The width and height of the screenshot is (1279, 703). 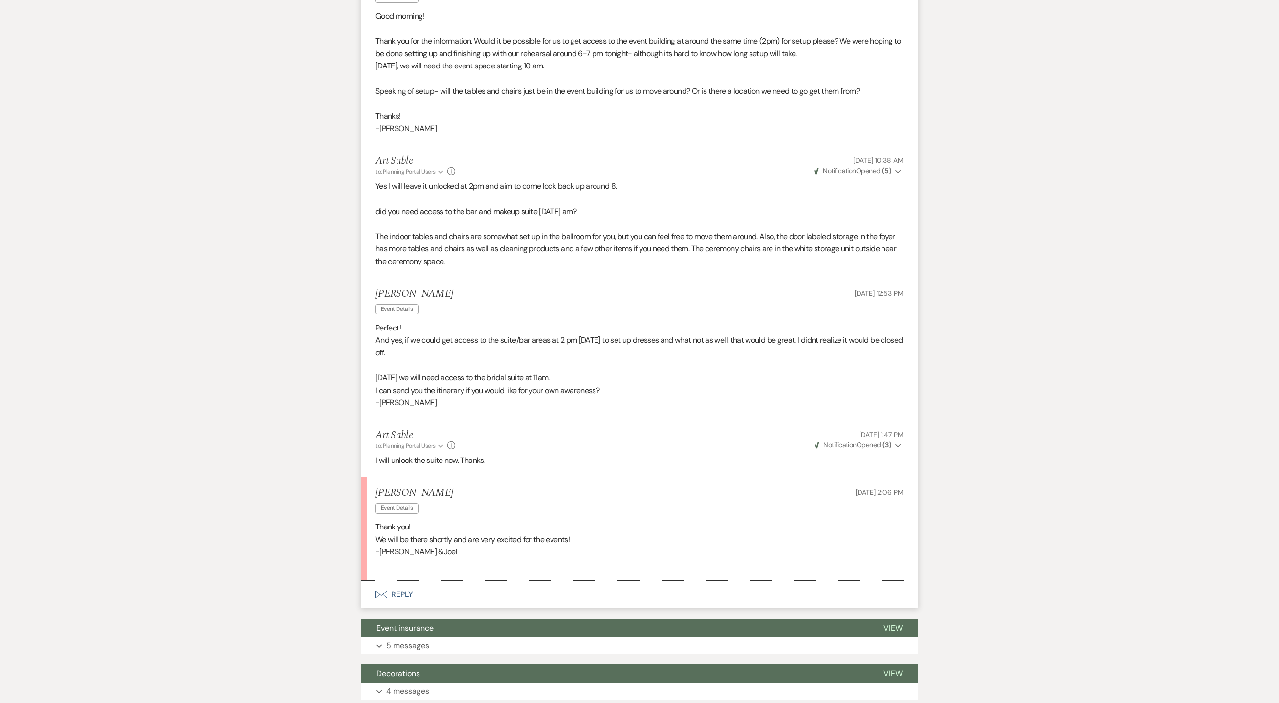 What do you see at coordinates (405, 628) in the screenshot?
I see `span: Event insurance` at bounding box center [405, 628].